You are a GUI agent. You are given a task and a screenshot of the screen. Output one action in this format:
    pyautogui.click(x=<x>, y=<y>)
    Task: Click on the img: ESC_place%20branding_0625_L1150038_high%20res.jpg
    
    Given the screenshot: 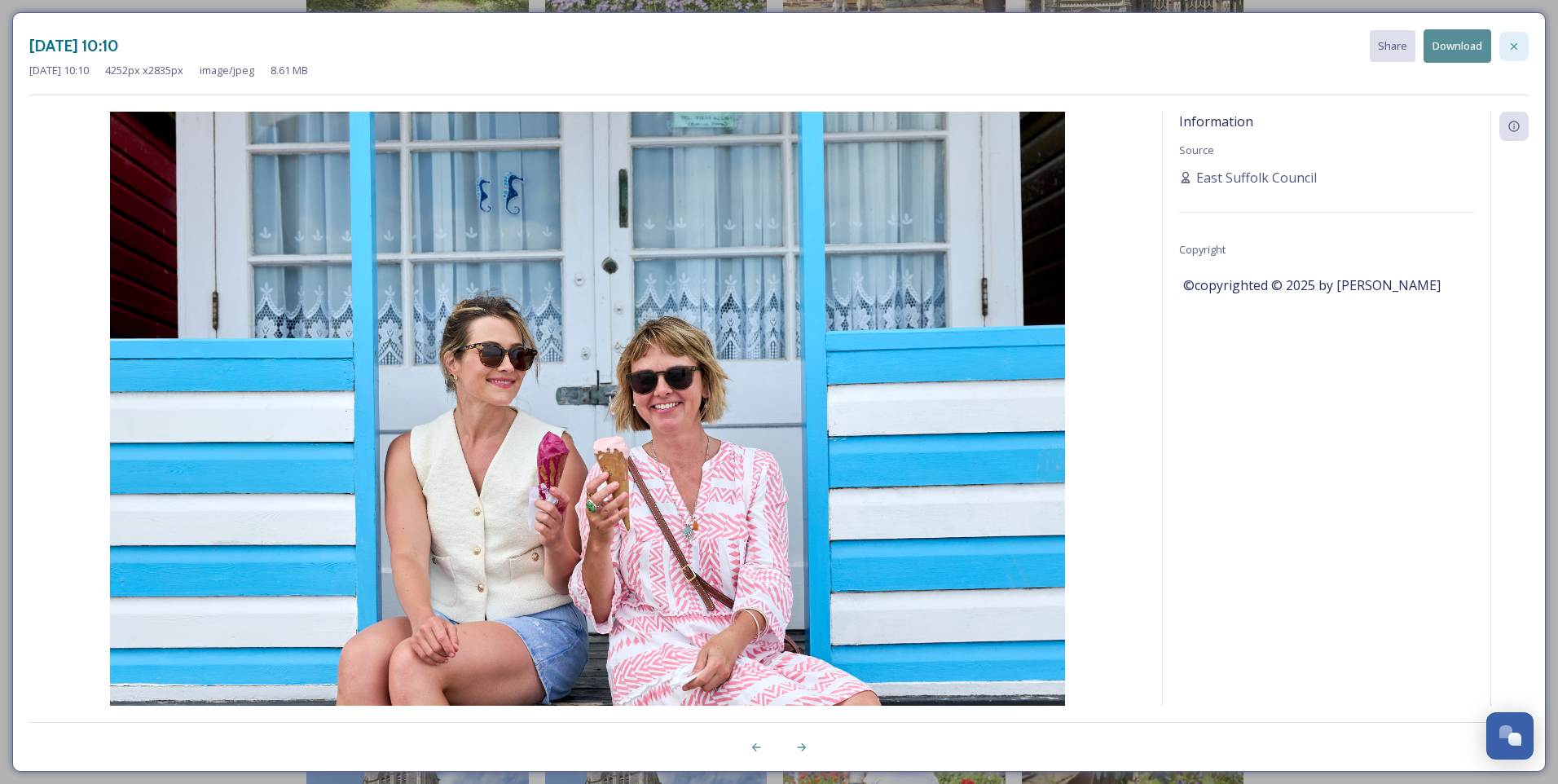 What is the action you would take?
    pyautogui.click(x=588, y=430)
    